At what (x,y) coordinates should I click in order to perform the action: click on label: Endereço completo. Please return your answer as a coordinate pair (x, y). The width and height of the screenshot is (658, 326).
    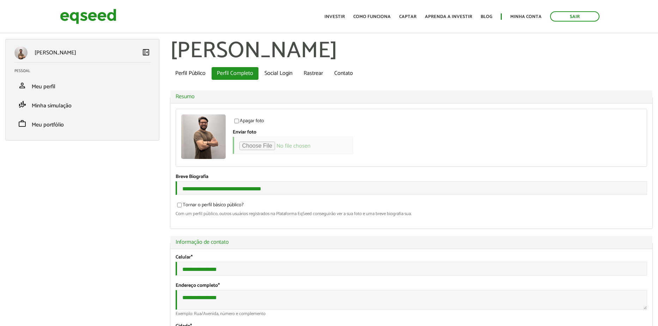
    Looking at the image, I should click on (197, 285).